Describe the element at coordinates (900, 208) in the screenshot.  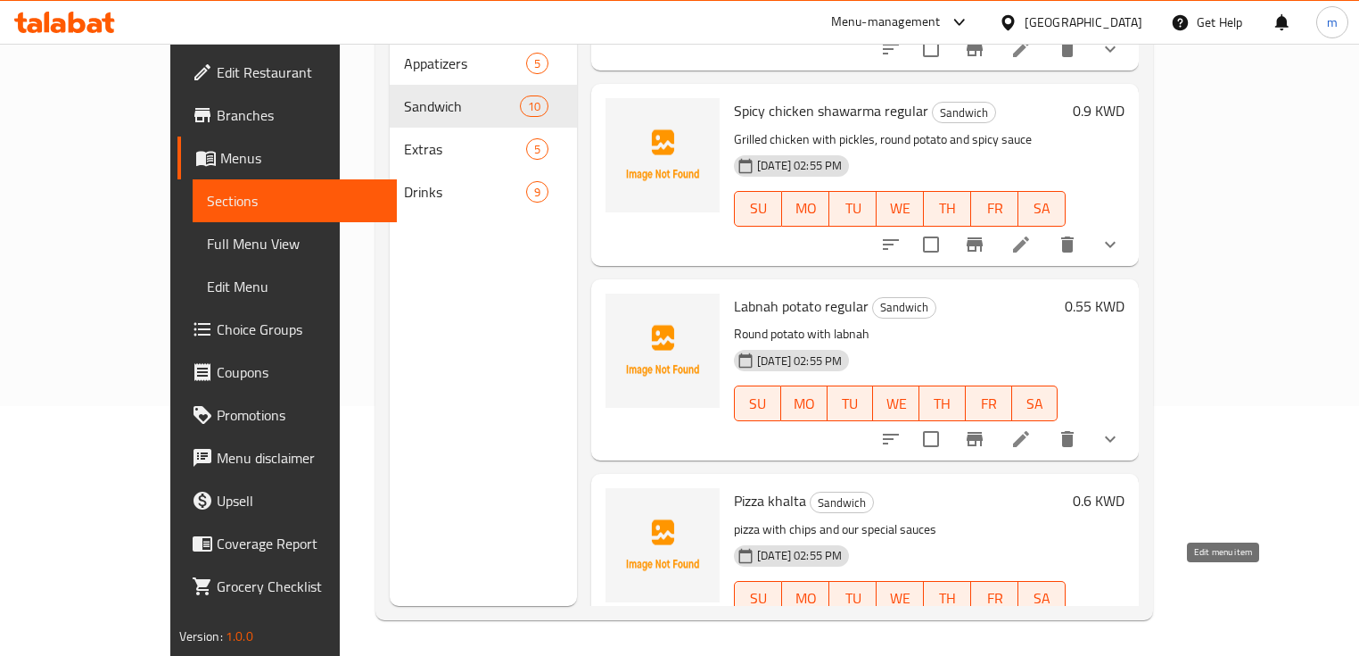
I see `span: WE` at that location.